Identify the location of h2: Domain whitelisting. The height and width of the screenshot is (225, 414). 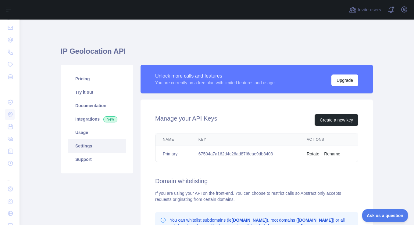
(257, 181).